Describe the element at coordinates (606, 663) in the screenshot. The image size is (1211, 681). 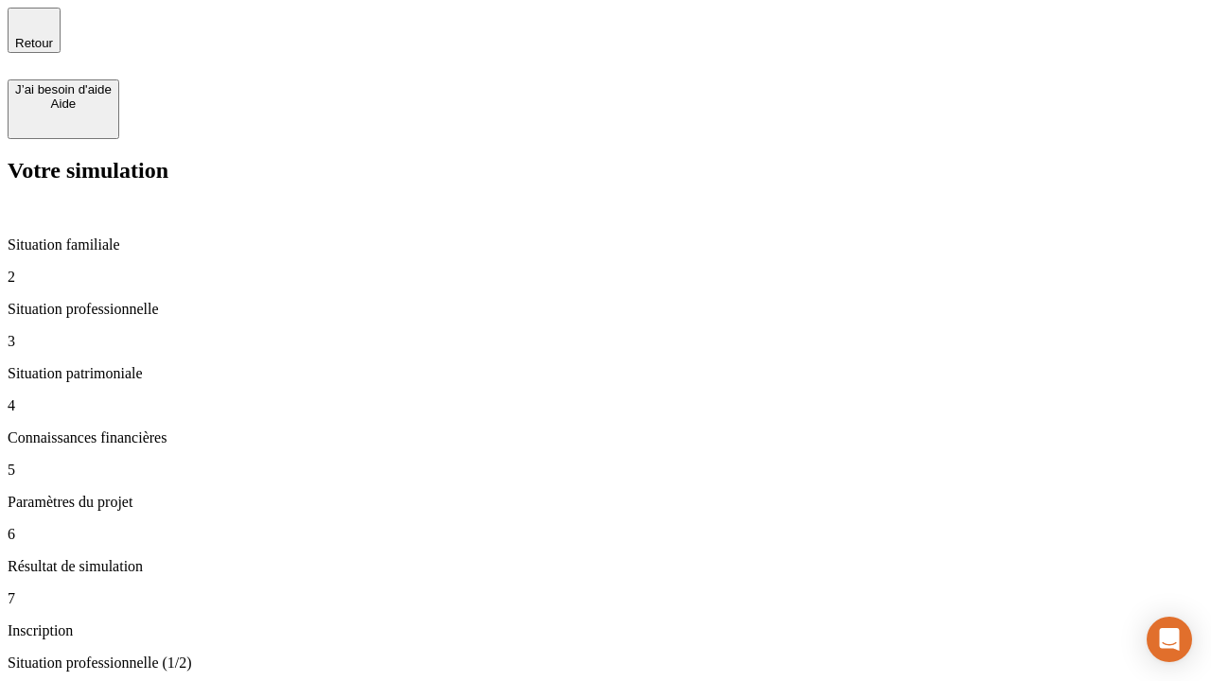
I see `p: Situation professionnelle (1/2)` at that location.